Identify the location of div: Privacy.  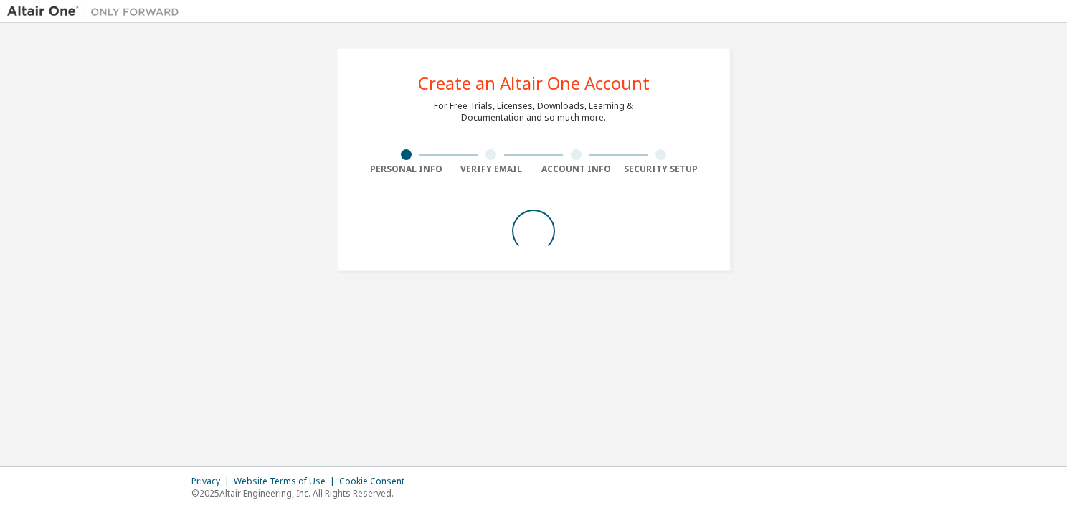
(212, 481).